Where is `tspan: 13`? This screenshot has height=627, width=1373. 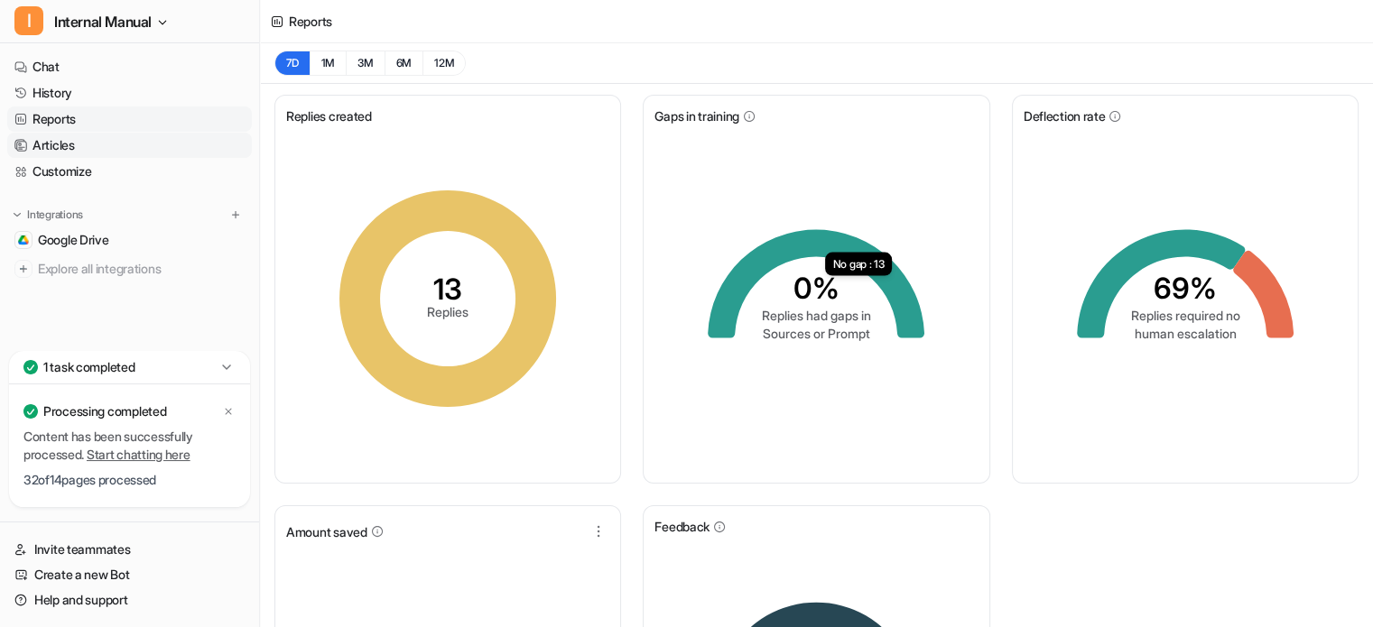 tspan: 13 is located at coordinates (448, 289).